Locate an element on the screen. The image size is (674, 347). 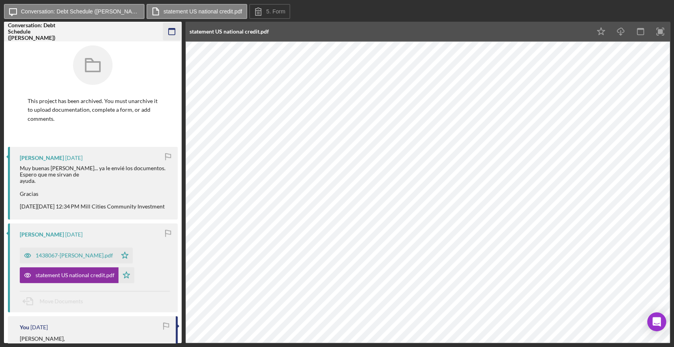
button: Move Documents is located at coordinates (55, 301).